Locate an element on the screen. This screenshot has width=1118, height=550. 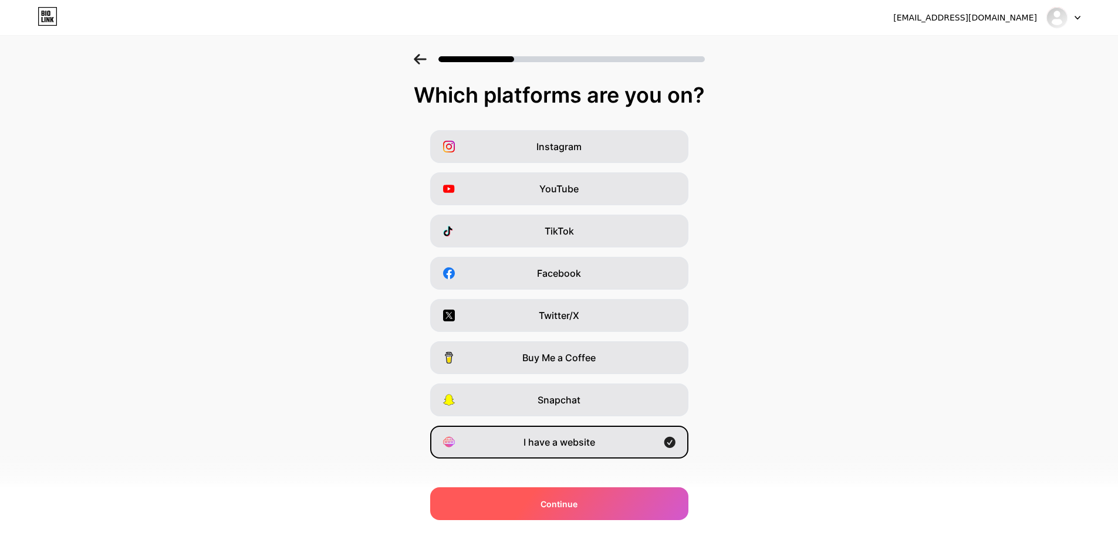
span: I have a website is located at coordinates (559, 442).